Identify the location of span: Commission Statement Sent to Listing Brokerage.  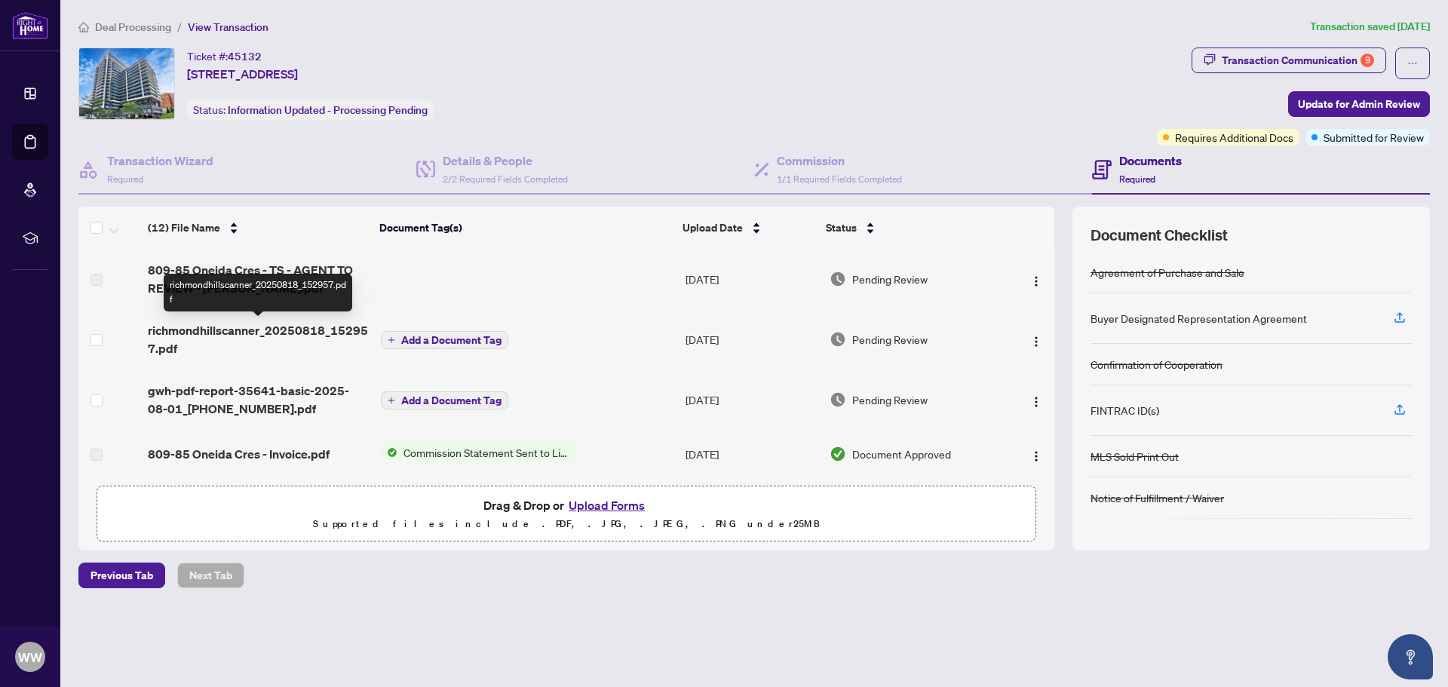
(487, 453).